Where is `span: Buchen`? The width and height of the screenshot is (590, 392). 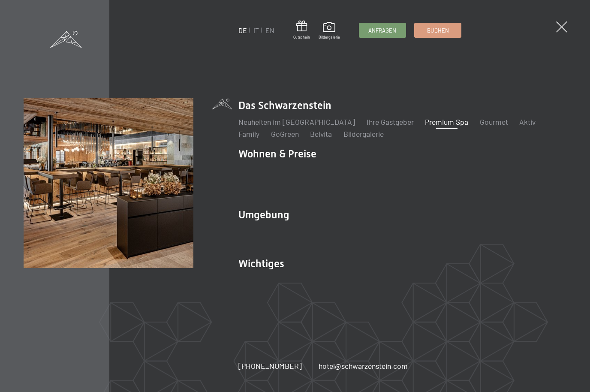 span: Buchen is located at coordinates (438, 30).